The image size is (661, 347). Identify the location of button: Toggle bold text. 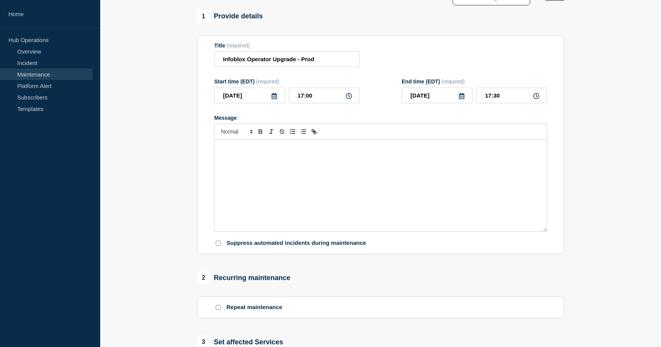
(261, 132).